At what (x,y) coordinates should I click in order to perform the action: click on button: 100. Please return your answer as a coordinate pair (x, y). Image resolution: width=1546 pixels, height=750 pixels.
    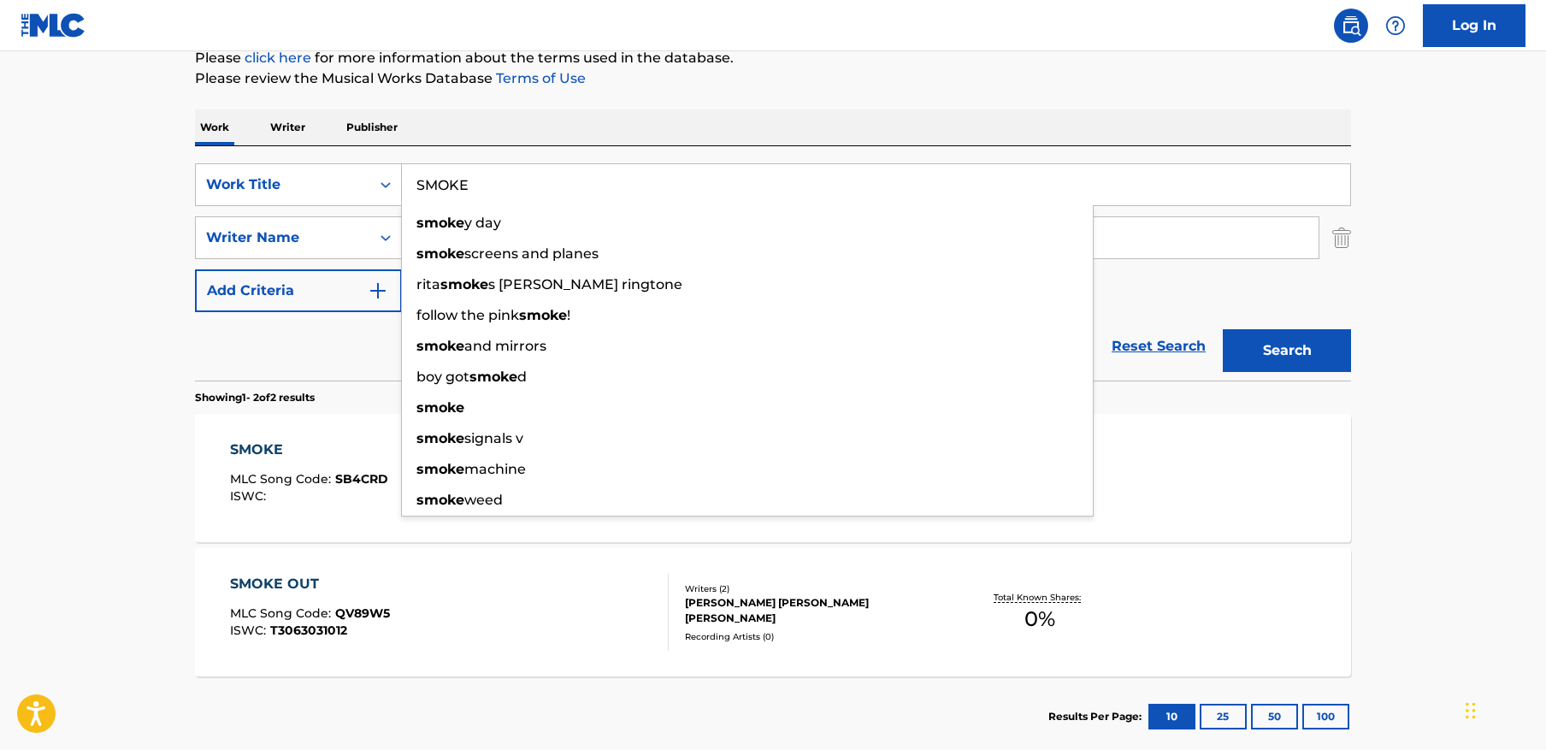
    Looking at the image, I should click on (1325, 717).